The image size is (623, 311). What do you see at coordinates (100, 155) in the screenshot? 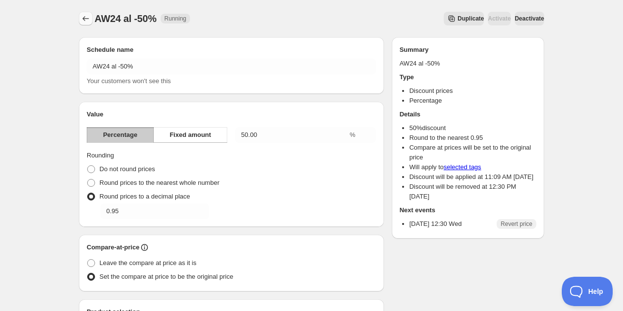
I see `span: Rounding` at bounding box center [100, 155].